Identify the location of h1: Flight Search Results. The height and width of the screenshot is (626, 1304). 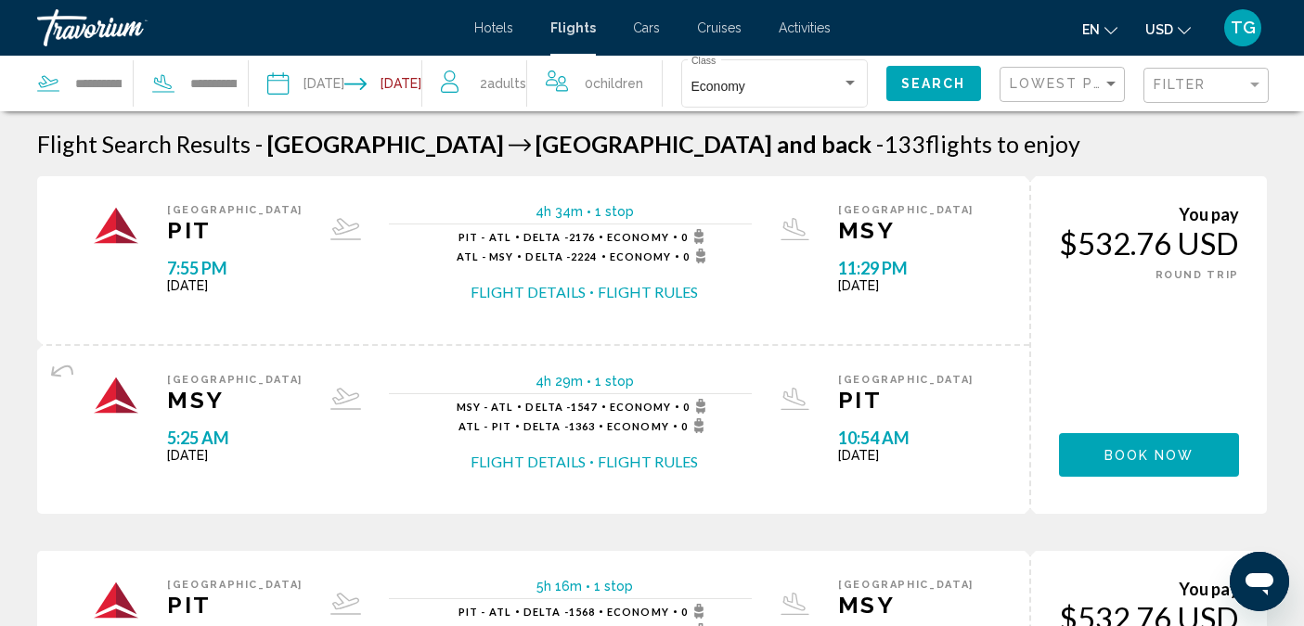
(144, 144).